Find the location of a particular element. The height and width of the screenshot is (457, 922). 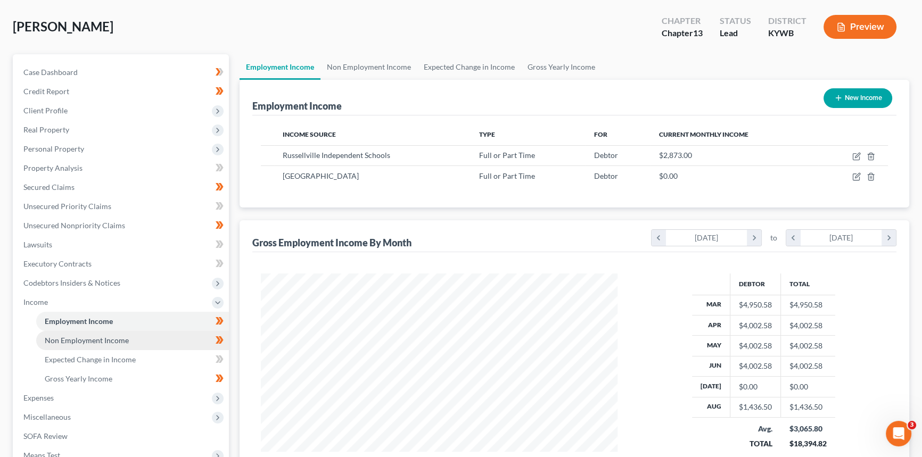

a: Property Analysis is located at coordinates (122, 168).